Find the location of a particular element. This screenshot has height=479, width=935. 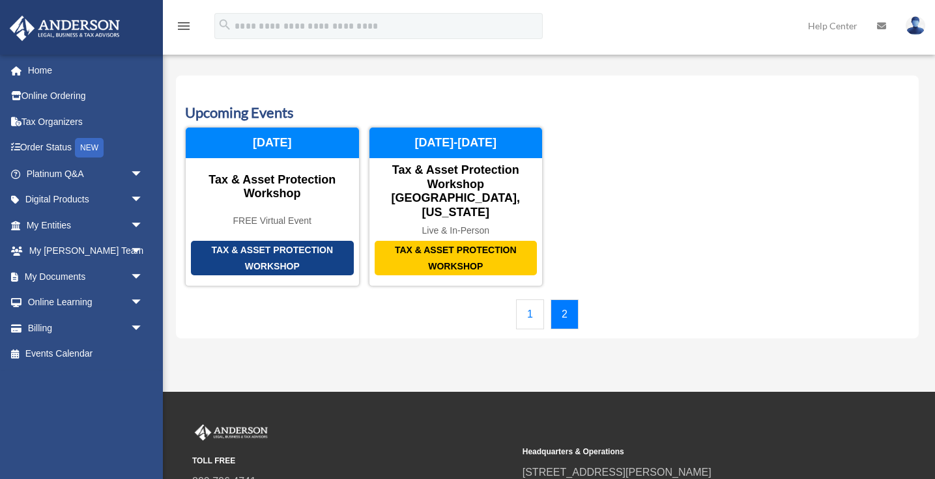

small: Headquarters & Operations is located at coordinates (683, 452).